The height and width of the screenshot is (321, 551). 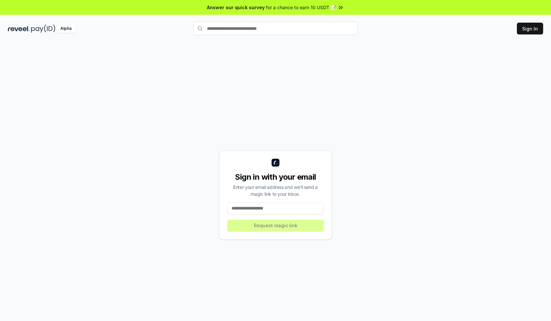 I want to click on span: Answer our quick survey, so click(x=236, y=7).